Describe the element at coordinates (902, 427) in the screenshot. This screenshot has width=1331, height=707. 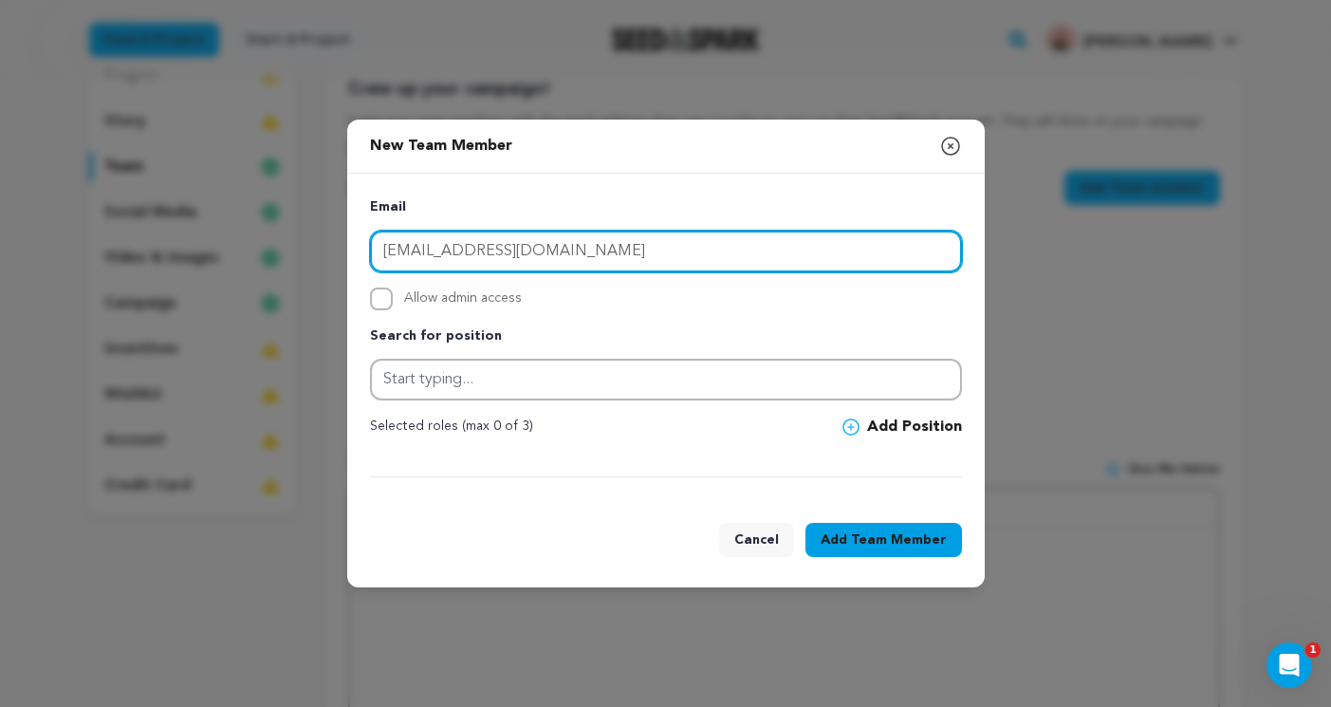
I see `button: Add Position` at that location.